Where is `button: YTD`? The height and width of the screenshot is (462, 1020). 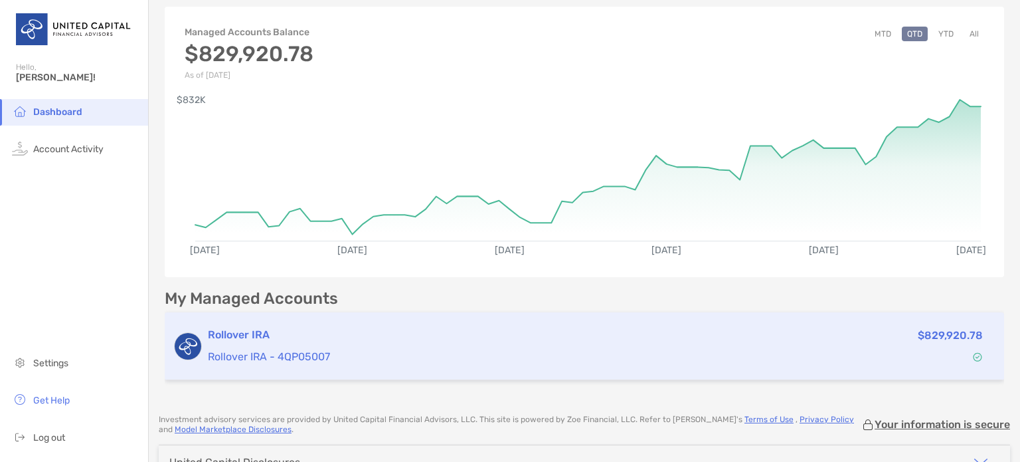 button: YTD is located at coordinates (946, 34).